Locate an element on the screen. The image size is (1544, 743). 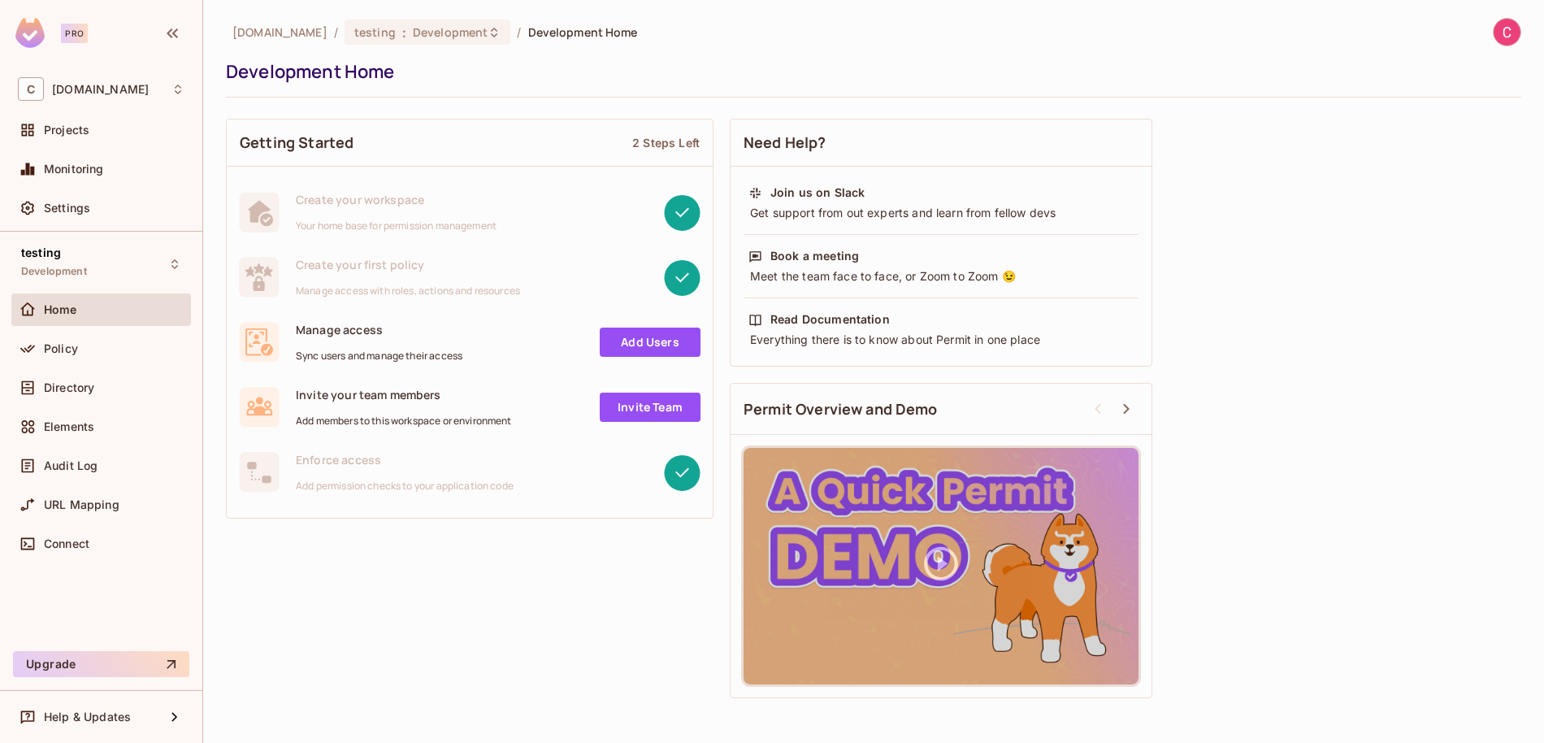
span: Home is located at coordinates (60, 310).